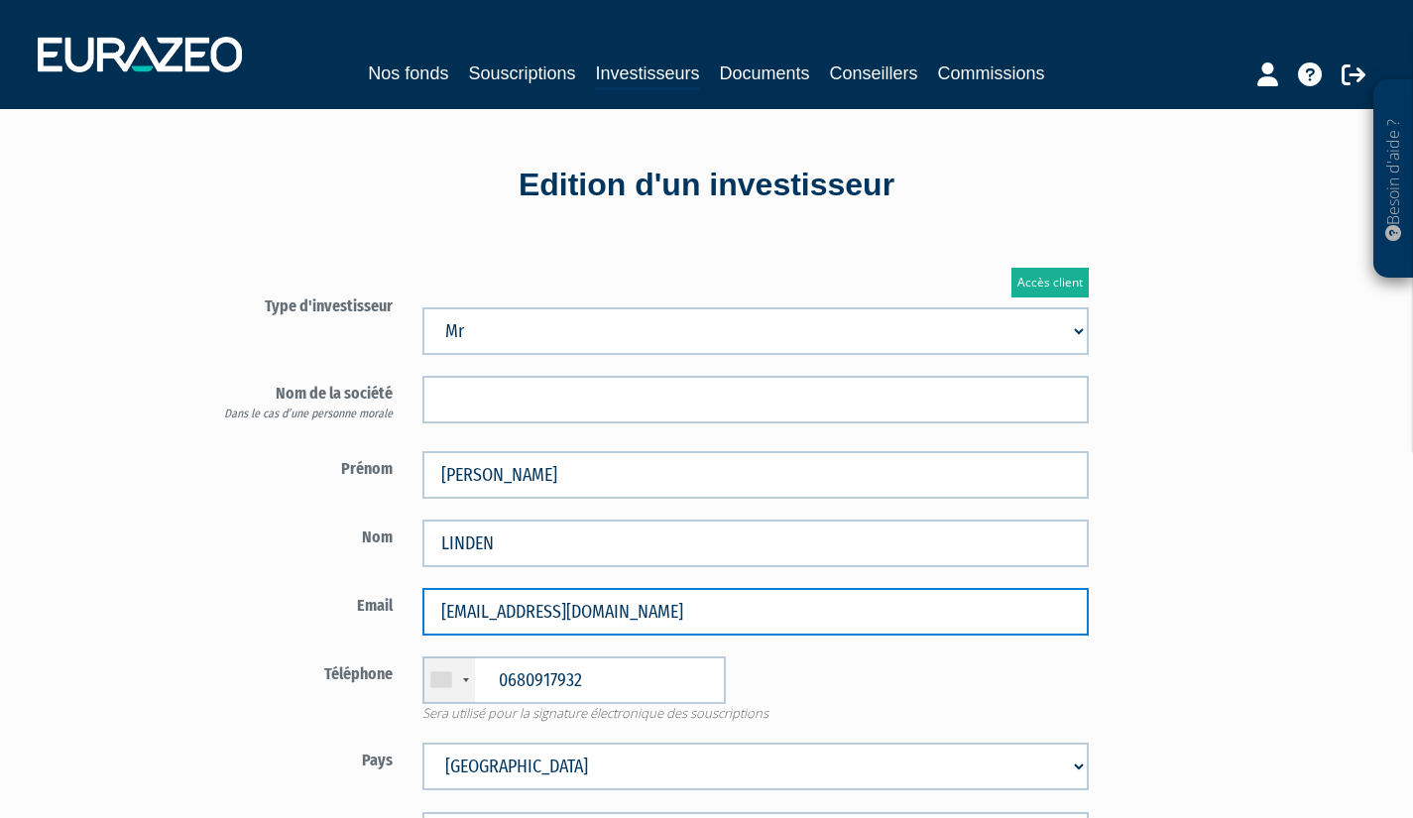  Describe the element at coordinates (292, 413) in the screenshot. I see `div: Dans le cas d’une personne morale` at that location.